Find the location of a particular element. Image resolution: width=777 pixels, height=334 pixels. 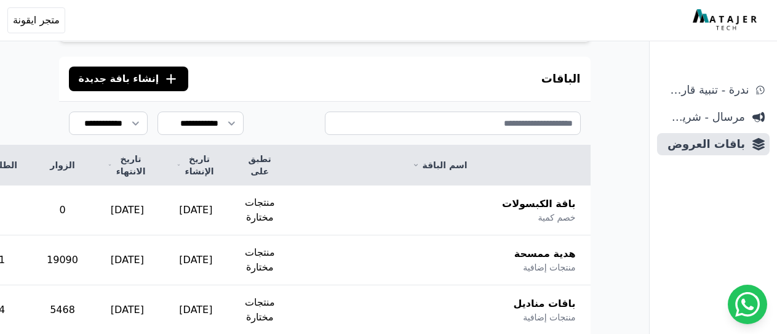

span: هدية ممسحة is located at coordinates (545, 254).